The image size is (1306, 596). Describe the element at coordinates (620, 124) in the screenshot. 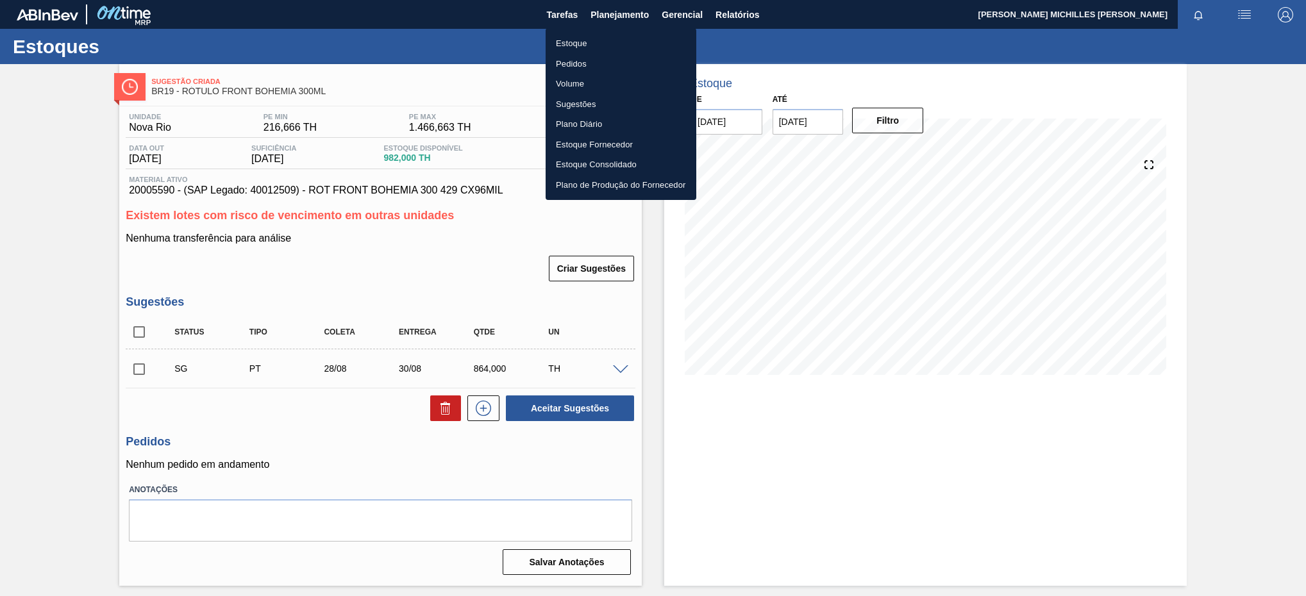

I see `a: Plano Diário` at that location.